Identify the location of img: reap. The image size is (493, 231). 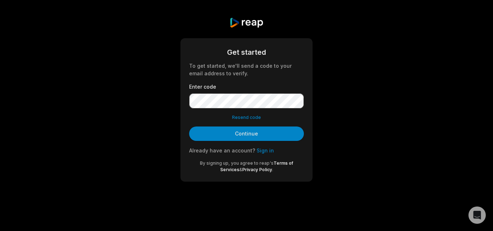
(246, 23).